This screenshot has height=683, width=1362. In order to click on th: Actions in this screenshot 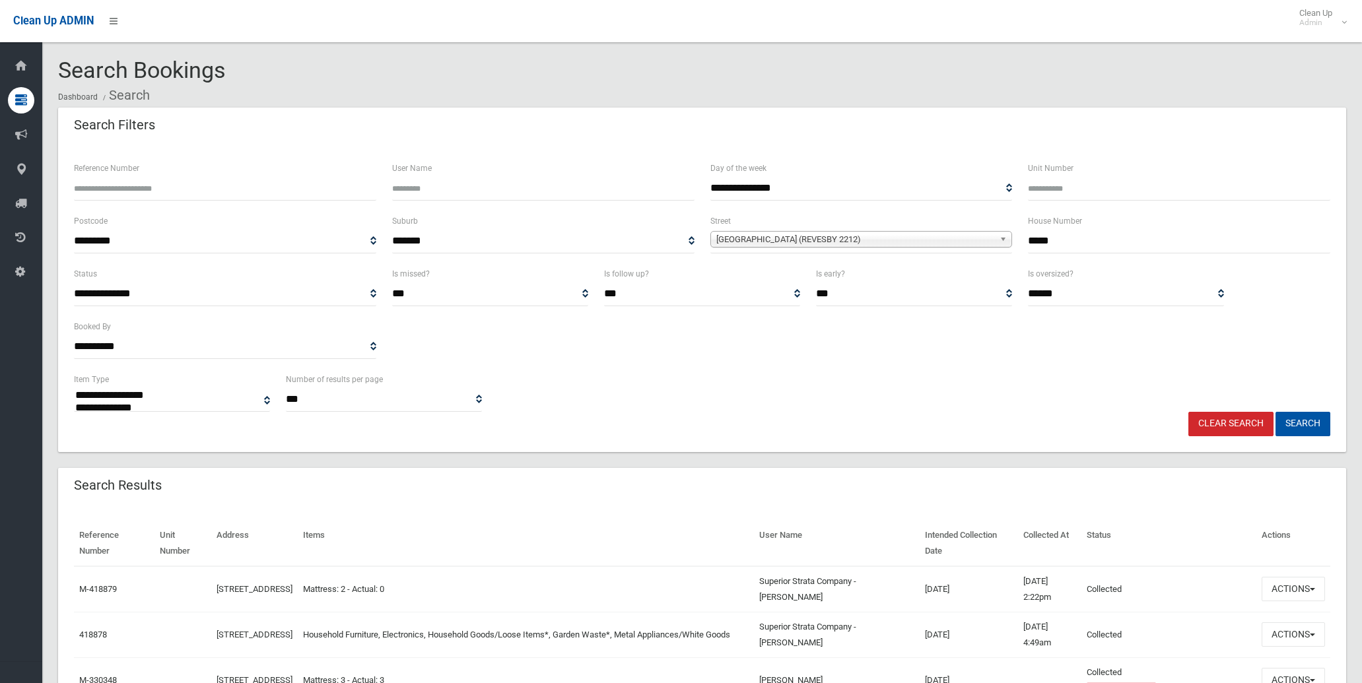, I will do `click(1294, 543)`.